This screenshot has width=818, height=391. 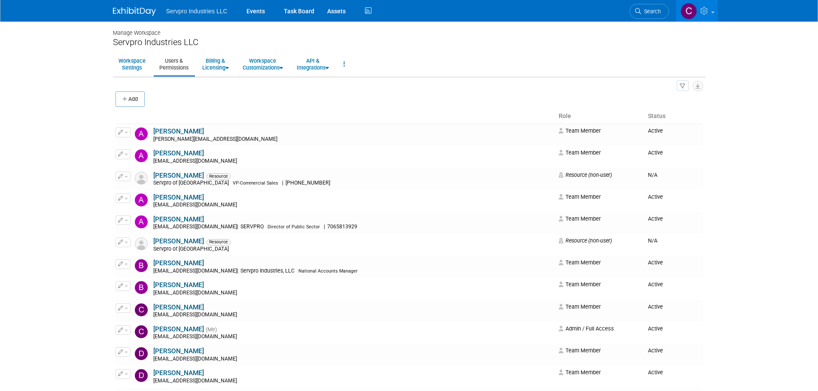 What do you see at coordinates (141, 310) in the screenshot?
I see `img: Carly Howard` at bounding box center [141, 310].